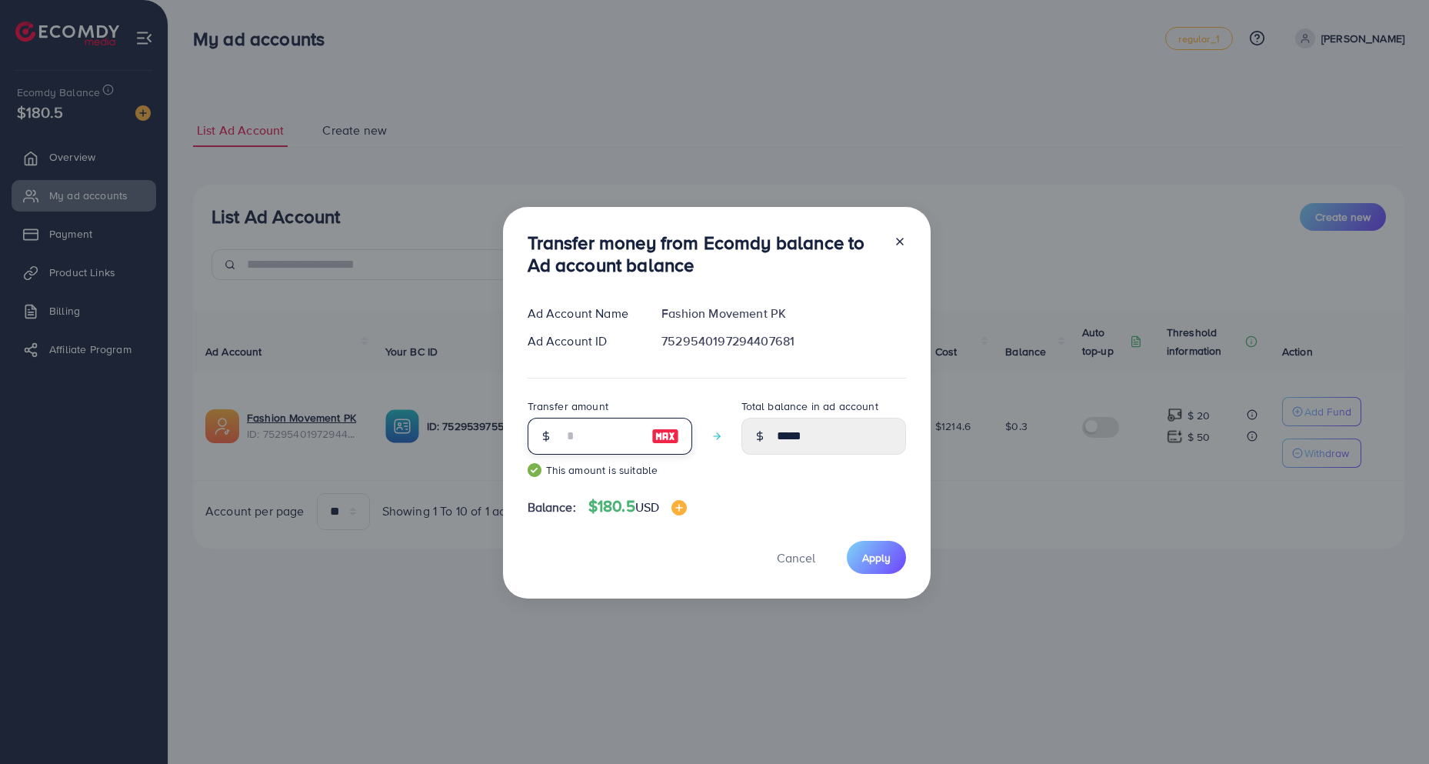 This screenshot has height=764, width=1429. Describe the element at coordinates (638, 506) in the screenshot. I see `h4: $180.5` at that location.